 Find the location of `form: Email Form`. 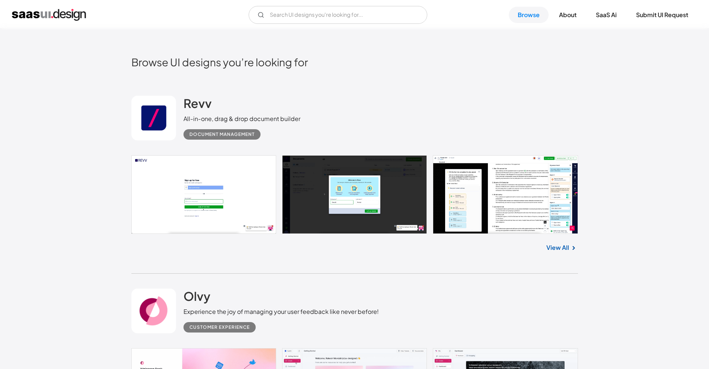

form: Email Form is located at coordinates (338, 15).